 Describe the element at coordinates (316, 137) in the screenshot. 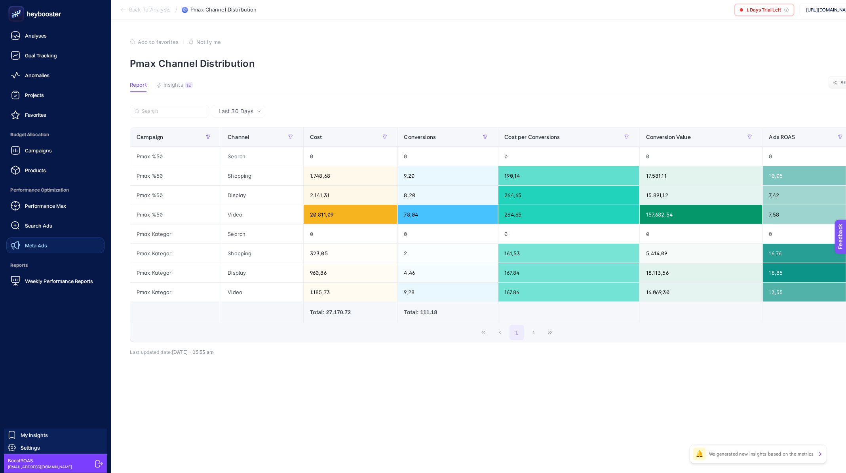

I see `span: Cost` at that location.